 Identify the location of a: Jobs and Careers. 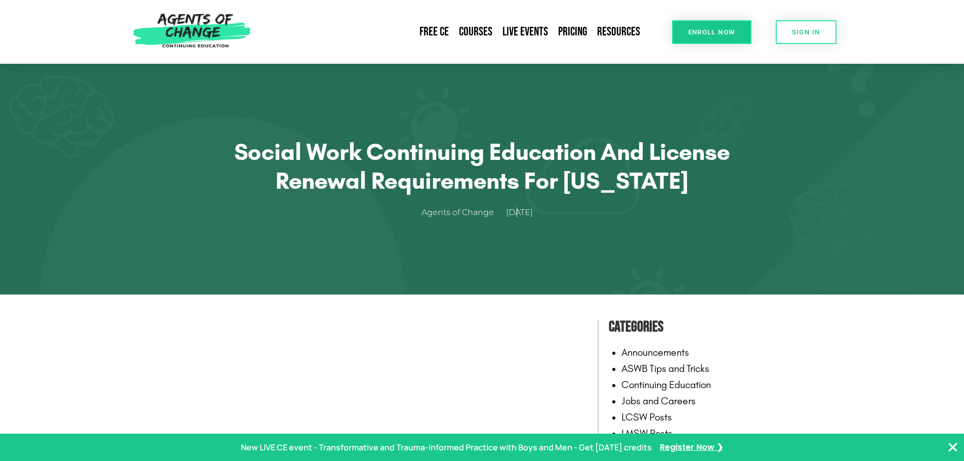
(658, 401).